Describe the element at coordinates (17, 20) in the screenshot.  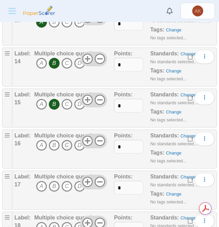
I see `b: 13` at that location.